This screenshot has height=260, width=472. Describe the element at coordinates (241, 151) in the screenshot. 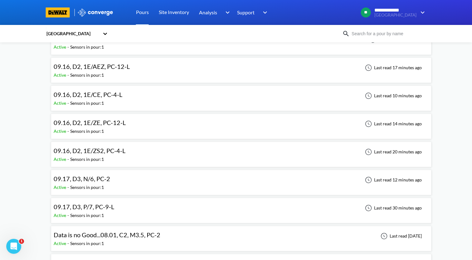

I see `a: 09.16, D2, 1E/ZS2, PC-4-LActive-Sensors in pour:1Last read 20 minutes ago` at that location.